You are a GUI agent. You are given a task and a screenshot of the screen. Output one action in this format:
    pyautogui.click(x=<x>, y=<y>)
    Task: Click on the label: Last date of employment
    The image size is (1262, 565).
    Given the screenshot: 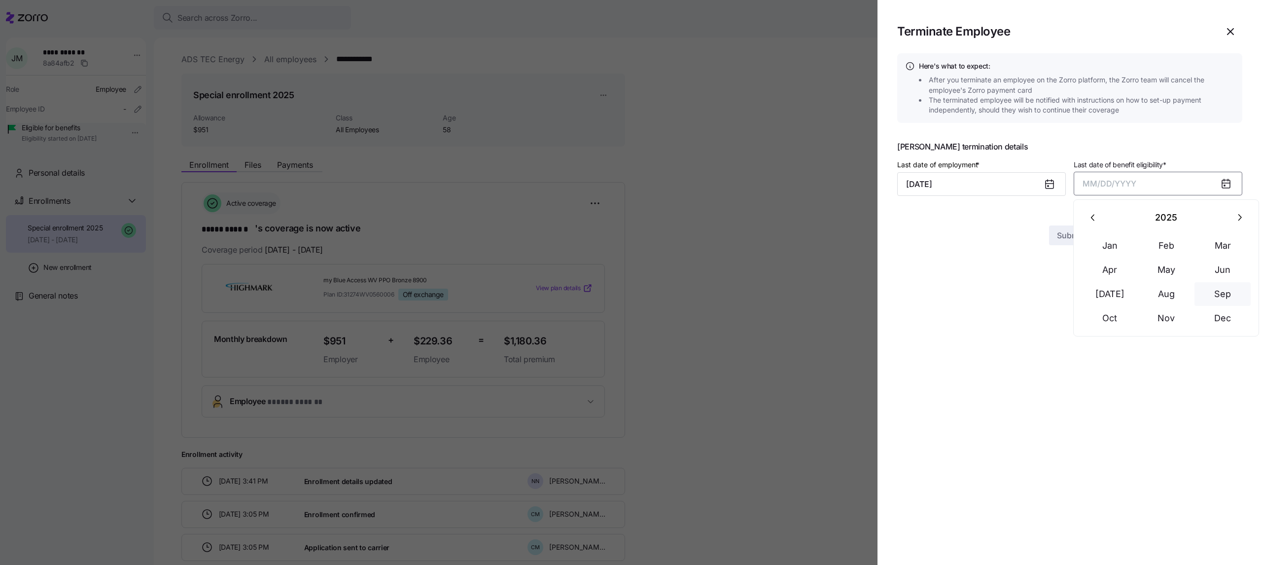 What is the action you would take?
    pyautogui.click(x=939, y=165)
    